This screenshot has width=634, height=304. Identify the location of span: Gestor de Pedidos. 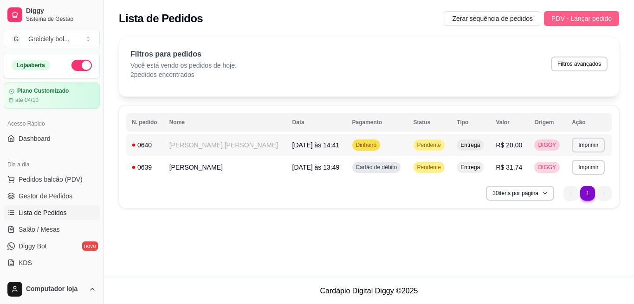
(45, 196).